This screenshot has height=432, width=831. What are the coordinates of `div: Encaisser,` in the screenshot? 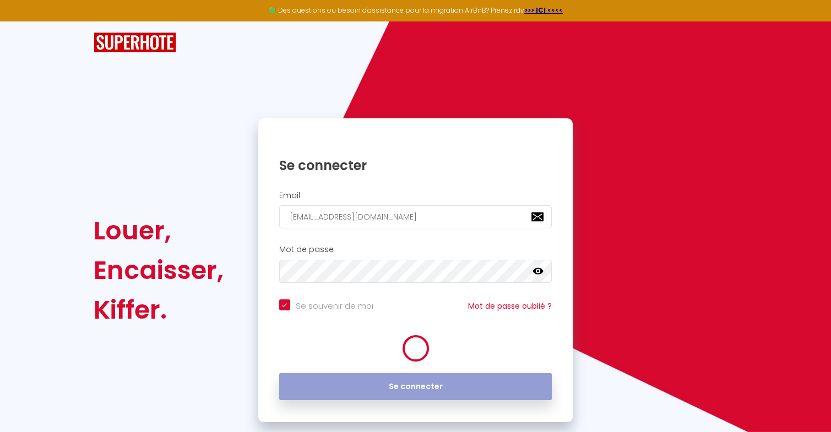 It's located at (159, 270).